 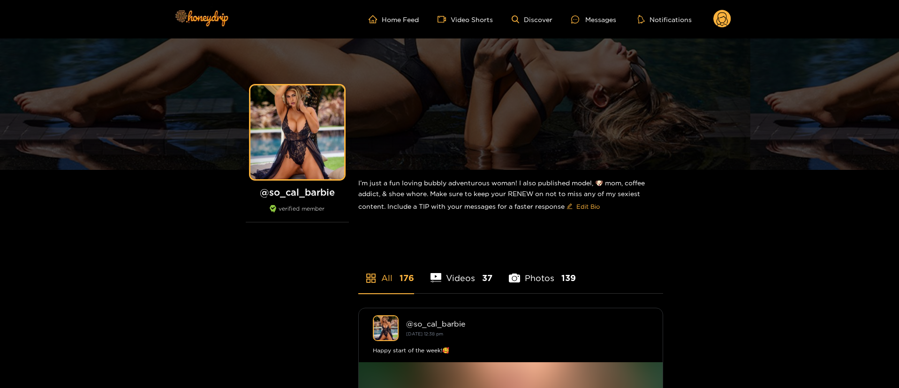 I want to click on span: home, so click(x=375, y=19).